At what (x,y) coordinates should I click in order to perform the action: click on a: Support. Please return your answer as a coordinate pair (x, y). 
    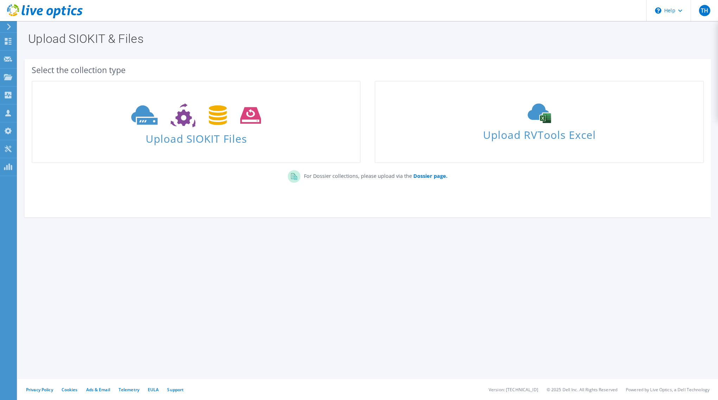
    Looking at the image, I should click on (175, 390).